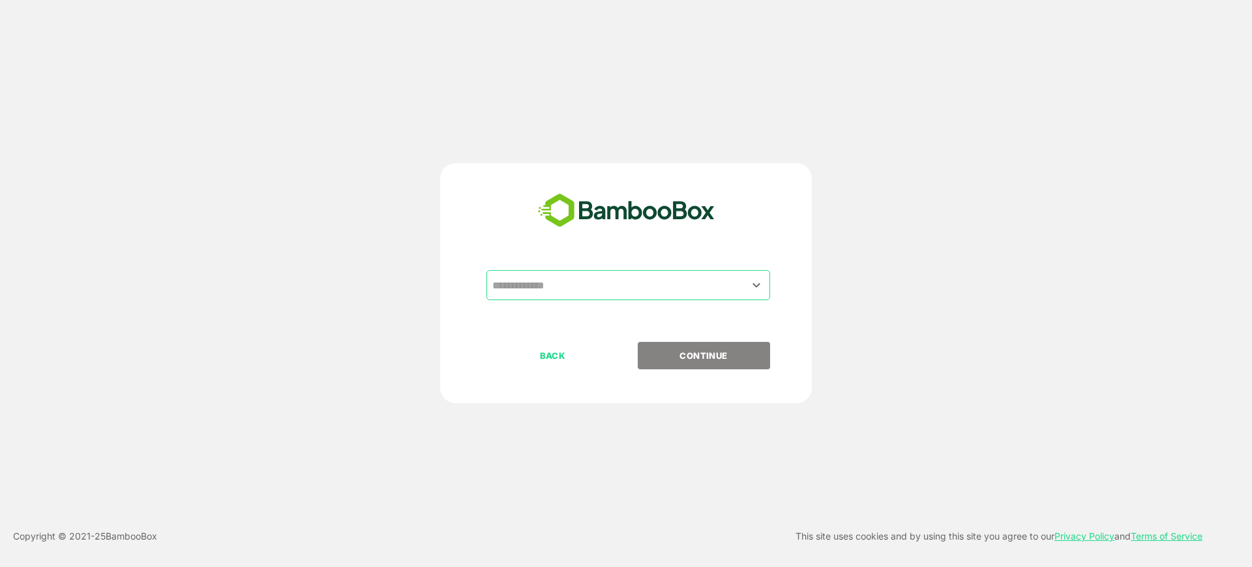 Image resolution: width=1252 pixels, height=567 pixels. What do you see at coordinates (999, 536) in the screenshot?
I see `p: This site uses cookies and by using this site you agree to our and` at bounding box center [999, 536].